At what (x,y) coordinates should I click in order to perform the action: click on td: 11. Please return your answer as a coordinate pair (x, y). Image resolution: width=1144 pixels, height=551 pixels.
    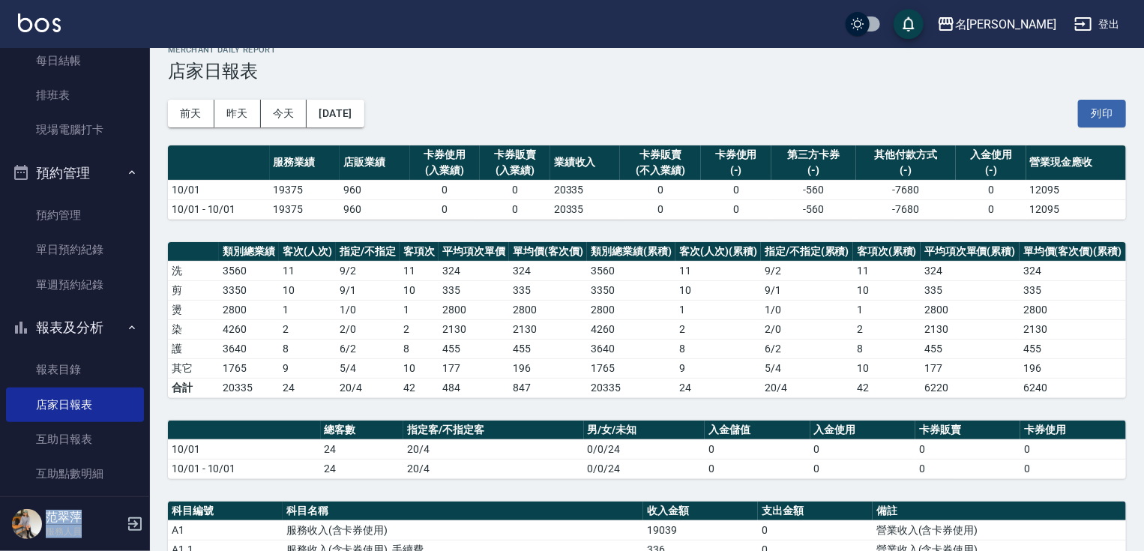
    Looking at the image, I should click on (419, 271).